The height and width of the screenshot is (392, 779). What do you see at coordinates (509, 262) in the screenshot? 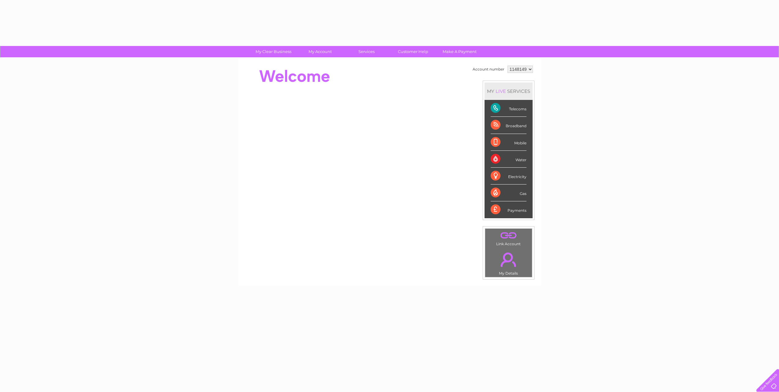
I see `td: My Details` at bounding box center [509, 262].